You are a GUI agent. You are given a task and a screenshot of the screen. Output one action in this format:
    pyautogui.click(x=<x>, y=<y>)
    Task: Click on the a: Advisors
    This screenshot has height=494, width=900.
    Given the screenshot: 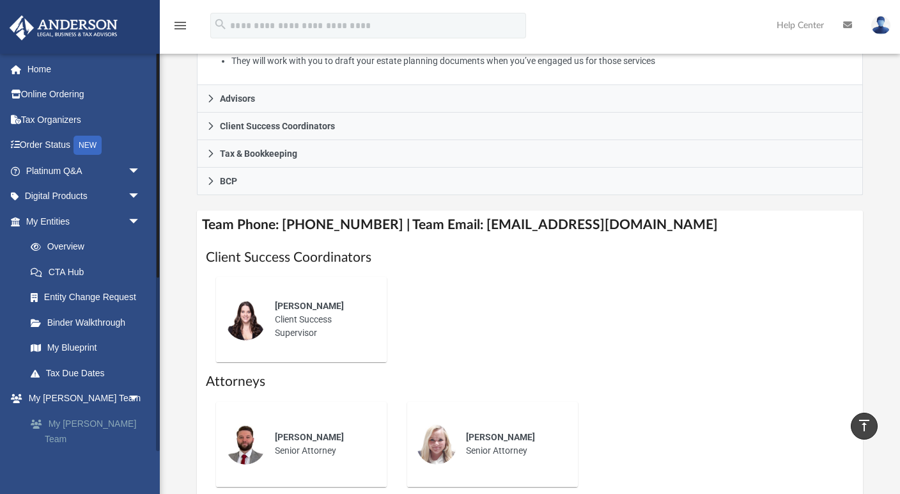 What is the action you would take?
    pyautogui.click(x=530, y=98)
    